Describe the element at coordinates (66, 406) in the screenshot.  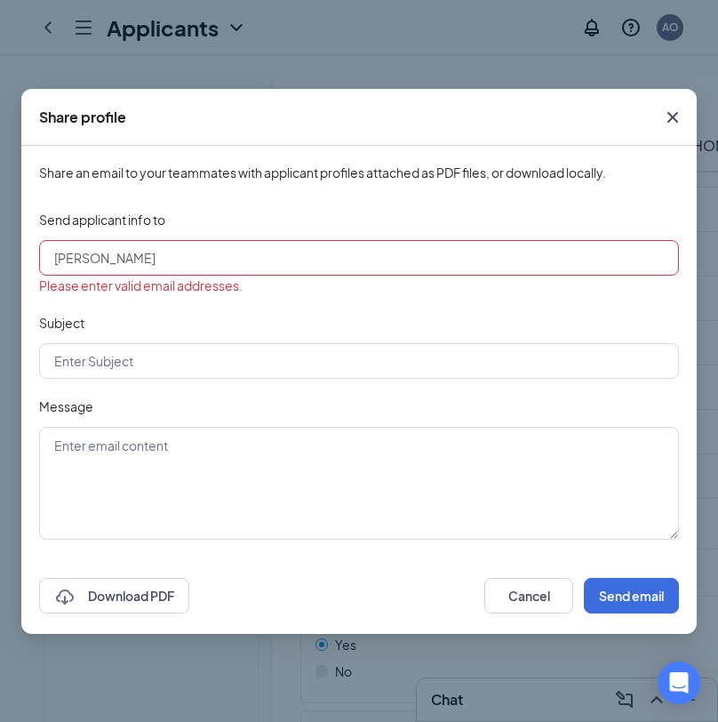
I see `span: Message` at that location.